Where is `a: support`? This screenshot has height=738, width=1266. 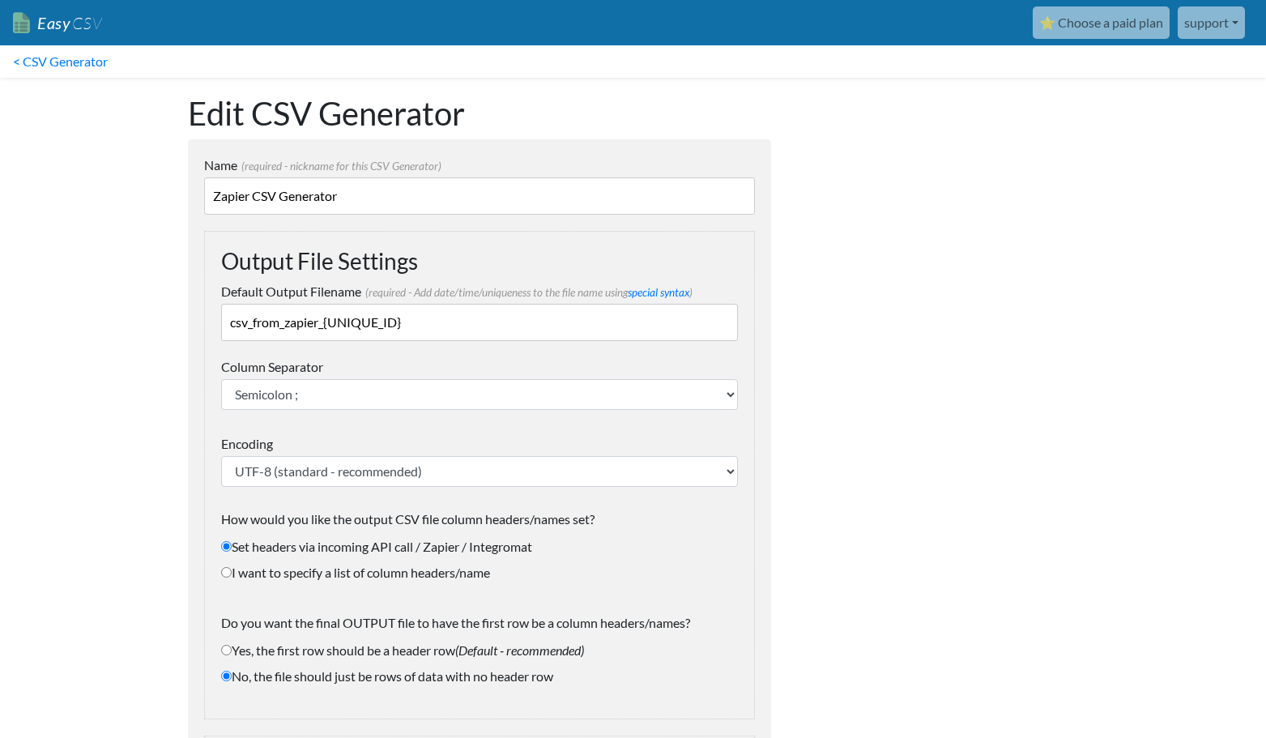
a: support is located at coordinates (1211, 23).